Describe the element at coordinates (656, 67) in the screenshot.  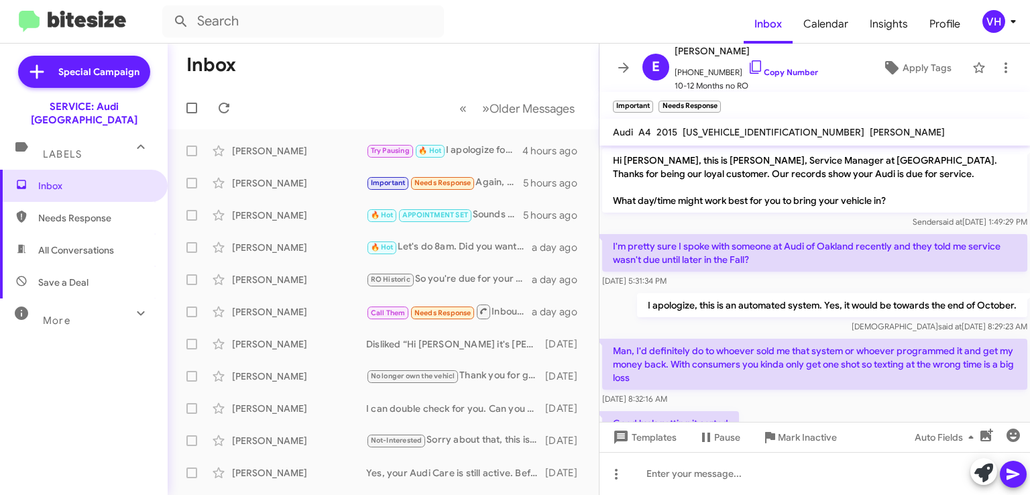
I see `span: E` at that location.